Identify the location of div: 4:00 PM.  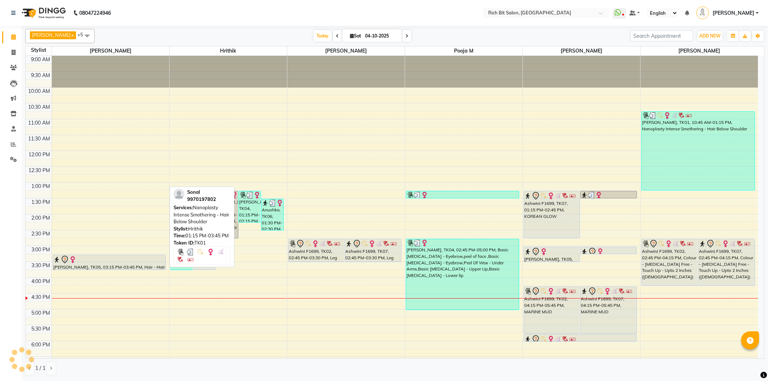
(41, 281).